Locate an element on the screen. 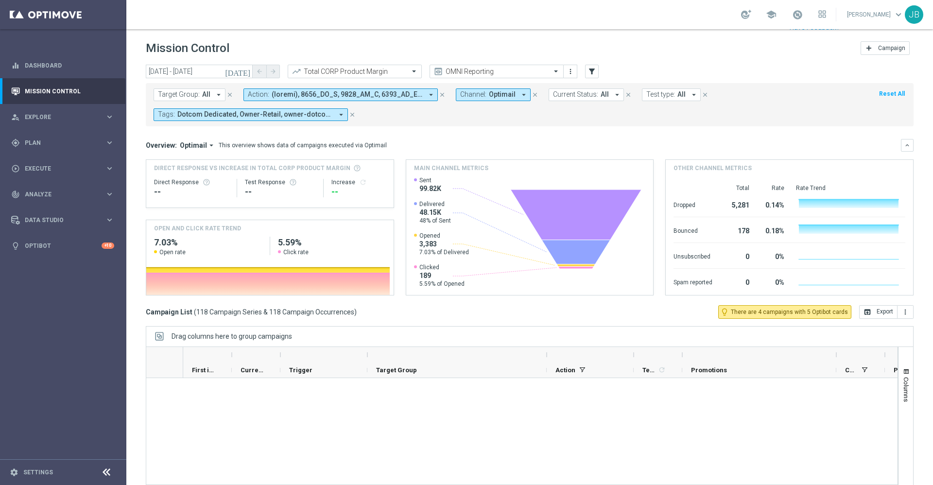  h2: 5.59% is located at coordinates (332, 242).